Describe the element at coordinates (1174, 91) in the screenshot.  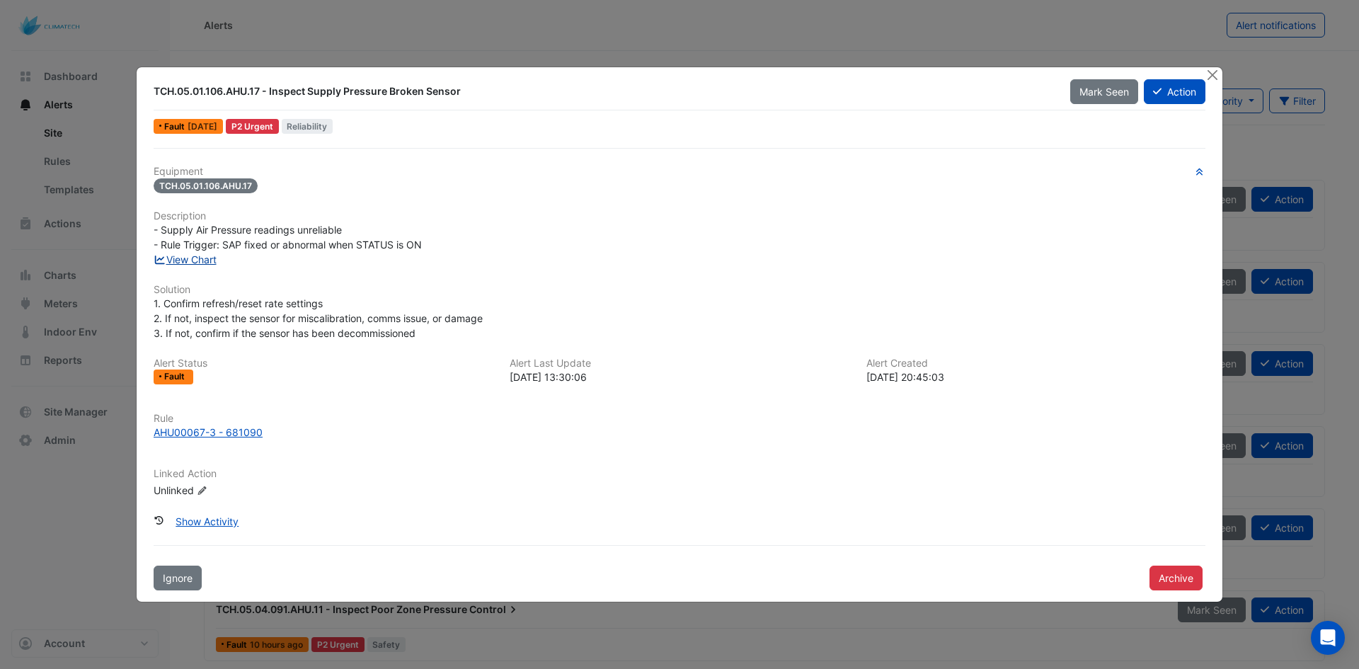
I see `button: Action` at that location.